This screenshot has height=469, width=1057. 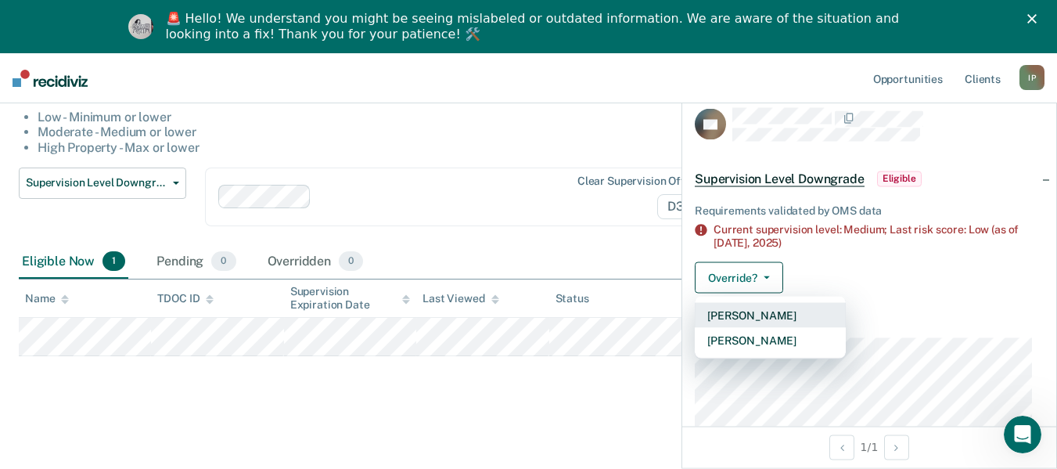 What do you see at coordinates (315, 262) in the screenshot?
I see `div: Overridden` at bounding box center [315, 262].